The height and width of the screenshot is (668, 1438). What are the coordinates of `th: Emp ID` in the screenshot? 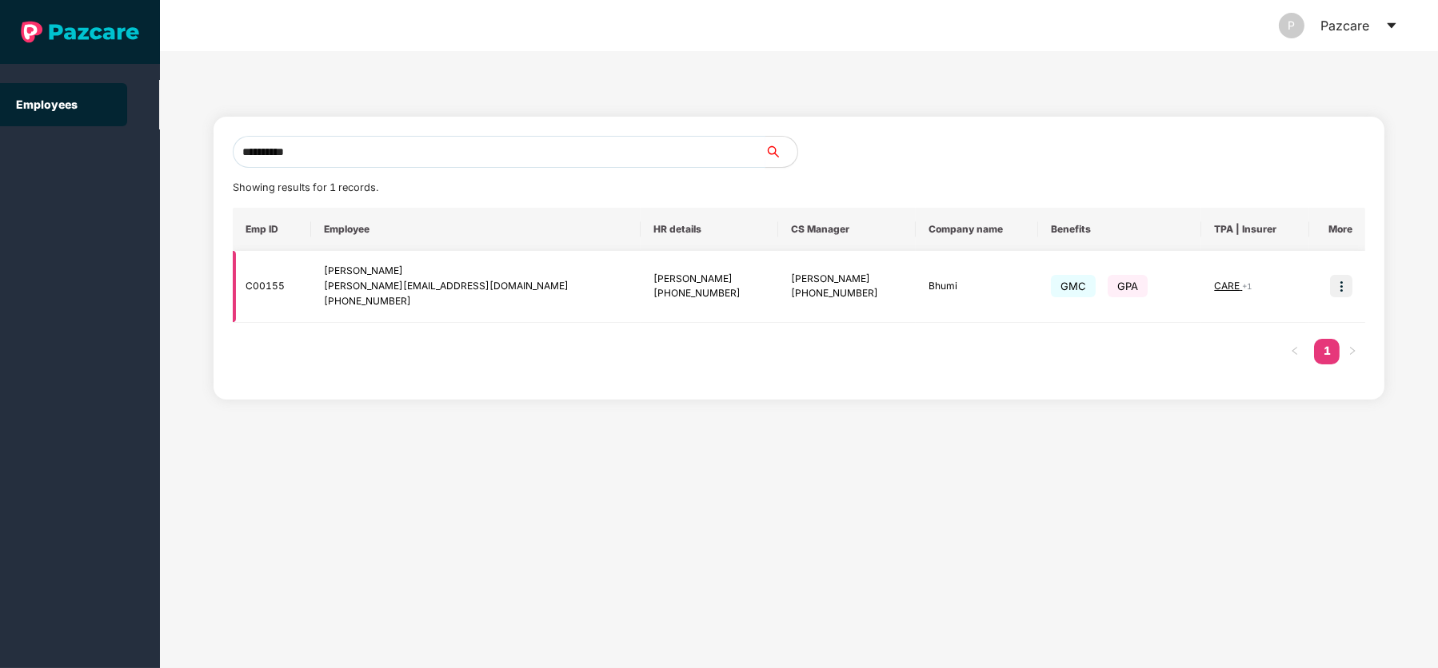 It's located at (272, 229).